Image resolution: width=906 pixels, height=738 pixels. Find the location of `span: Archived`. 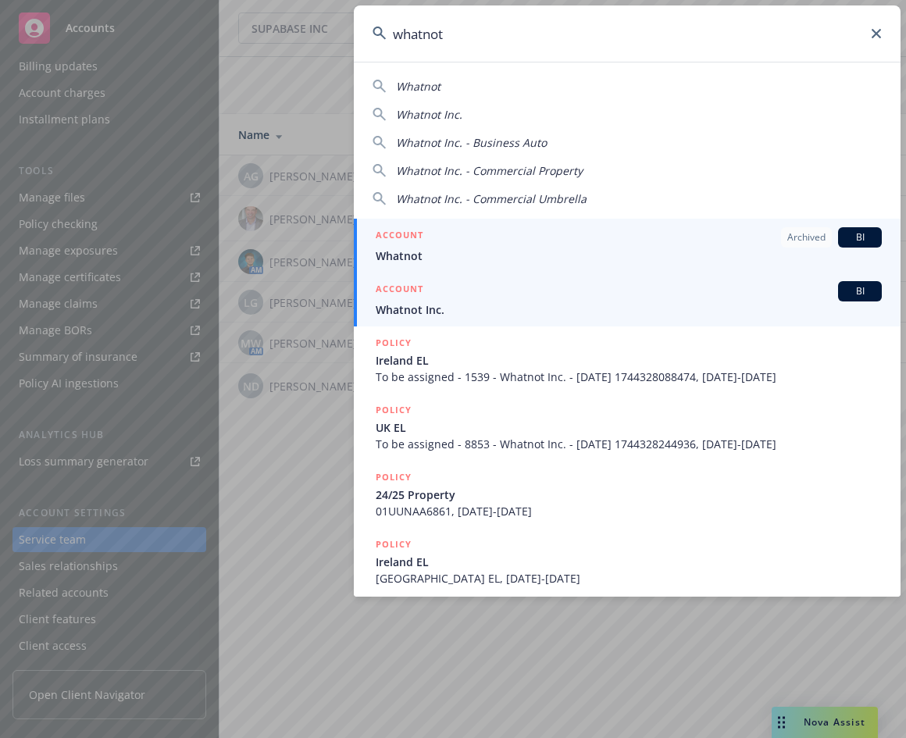

span: Archived is located at coordinates (806, 238).